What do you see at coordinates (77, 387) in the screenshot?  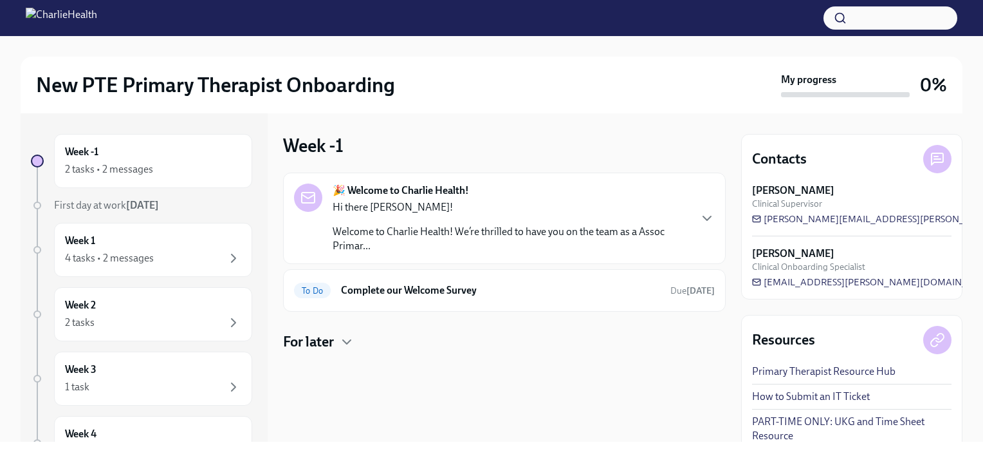 I see `div: 1 task` at bounding box center [77, 387].